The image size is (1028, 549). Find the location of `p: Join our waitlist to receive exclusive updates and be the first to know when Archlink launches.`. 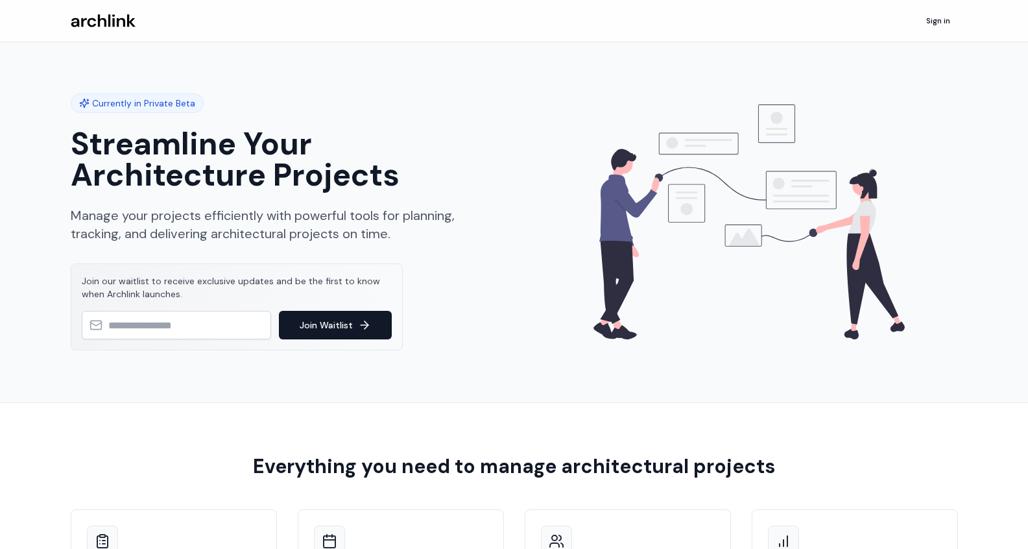

p: Join our waitlist to receive exclusive updates and be the first to know when Archlink launches. is located at coordinates (237, 287).